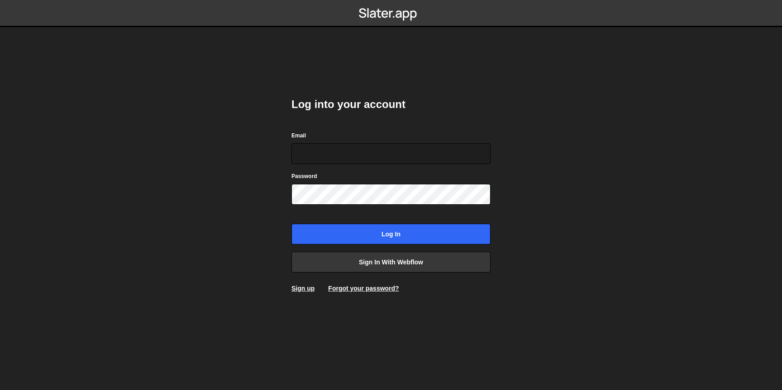  Describe the element at coordinates (391, 104) in the screenshot. I see `h2: Log into your account` at that location.